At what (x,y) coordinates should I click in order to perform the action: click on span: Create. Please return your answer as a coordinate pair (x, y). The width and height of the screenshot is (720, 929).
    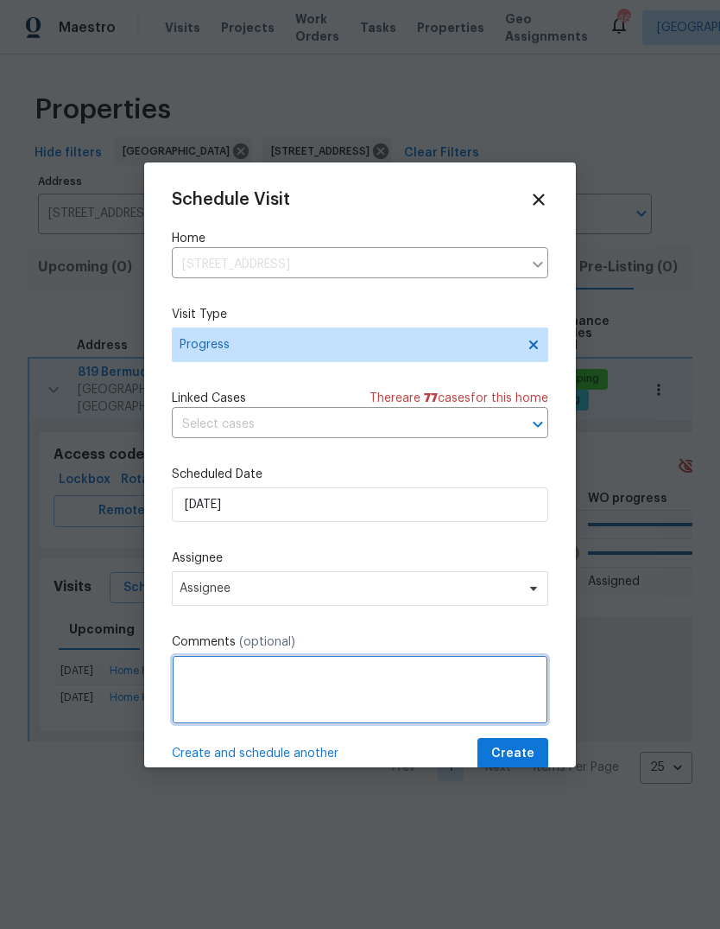
    Looking at the image, I should click on (513, 753).